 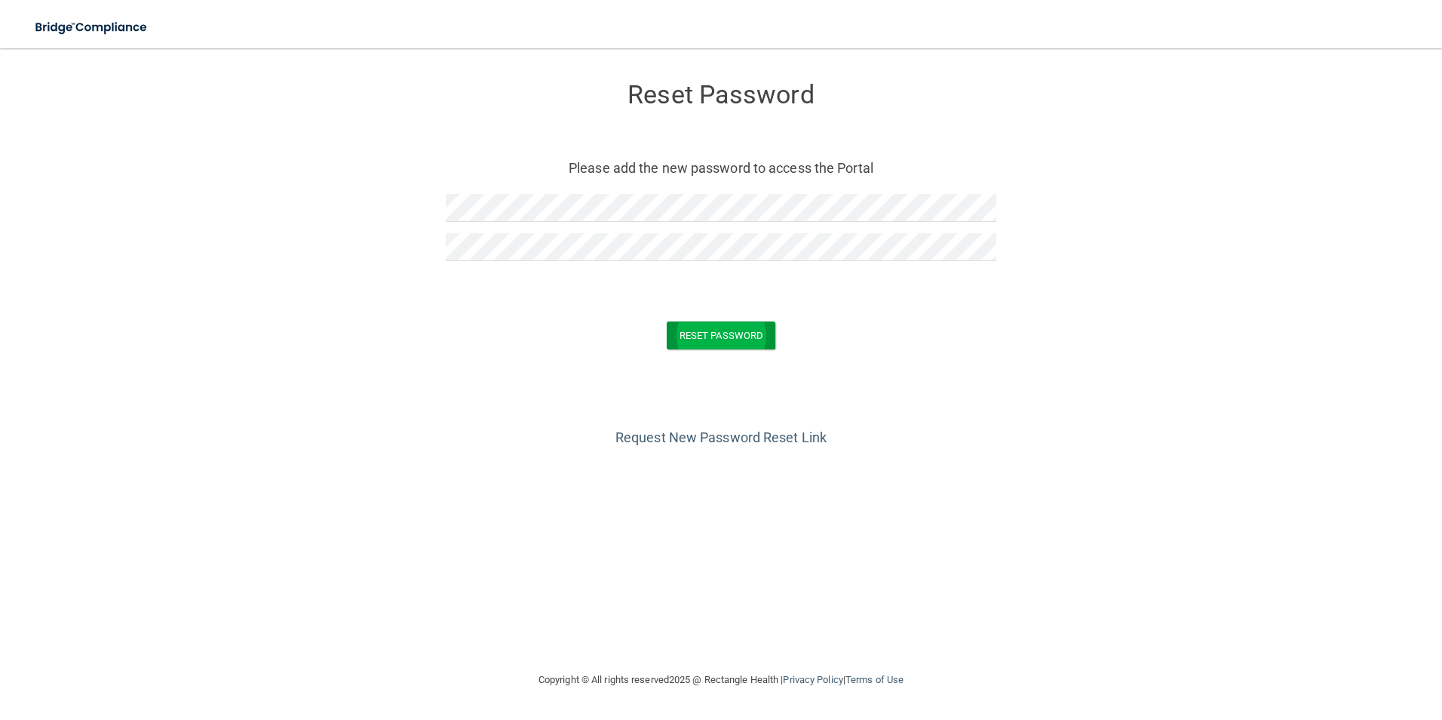 What do you see at coordinates (92, 27) in the screenshot?
I see `img: bridge_compliance_login_screen.278c3ca4.svg` at bounding box center [92, 27].